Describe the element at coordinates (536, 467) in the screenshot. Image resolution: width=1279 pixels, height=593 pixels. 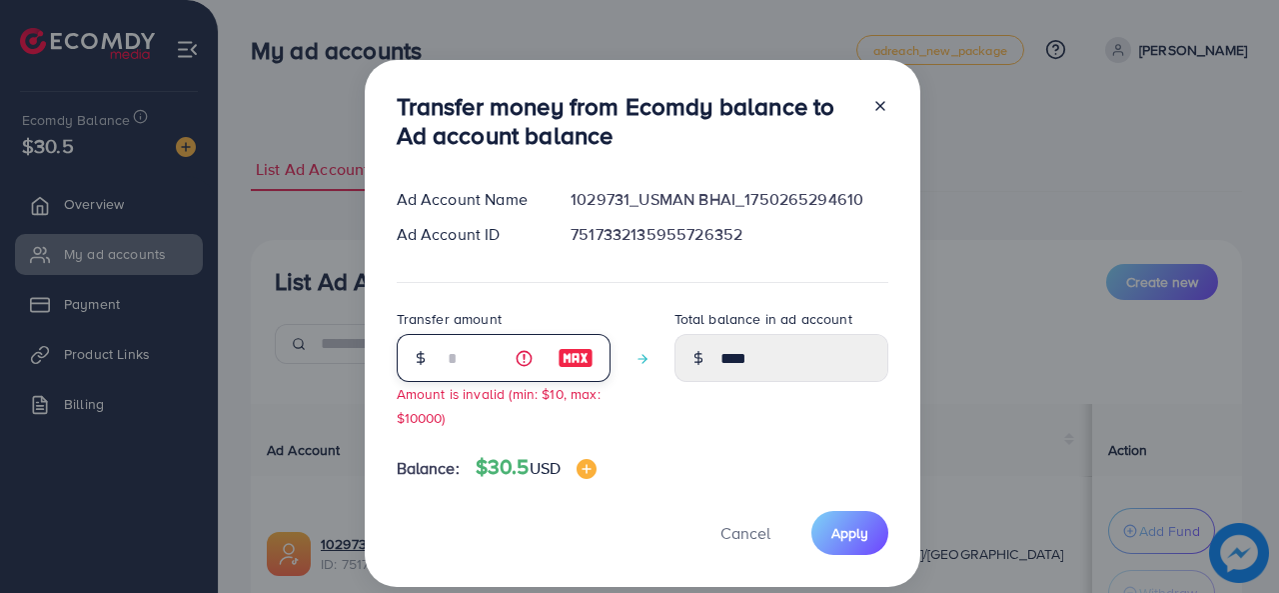
I see `h4: $30.5` at that location.